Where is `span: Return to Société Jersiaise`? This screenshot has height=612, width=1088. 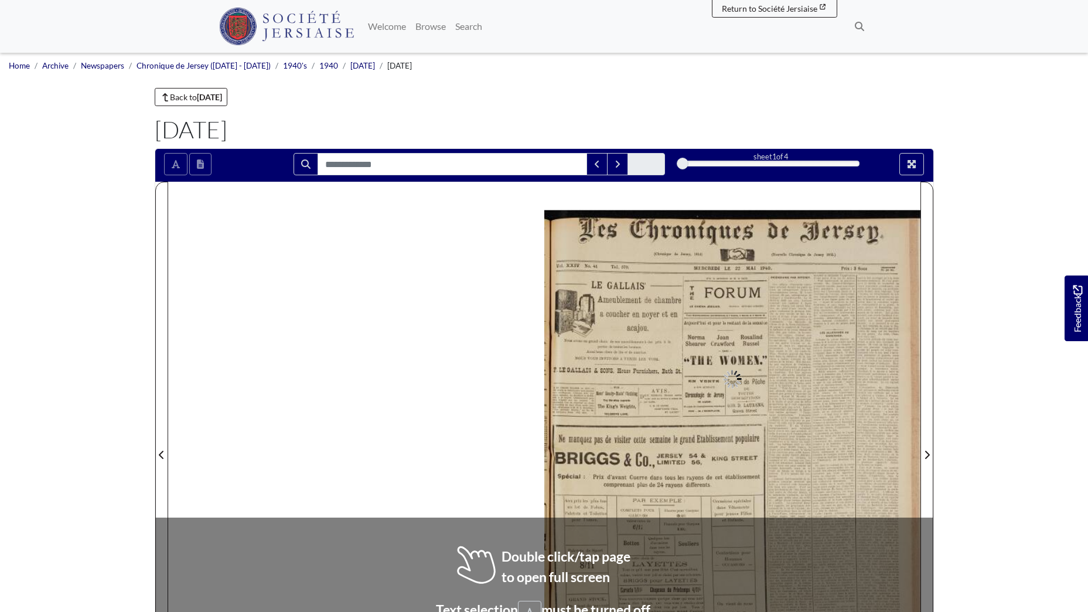
span: Return to Société Jersiaise is located at coordinates (769, 8).